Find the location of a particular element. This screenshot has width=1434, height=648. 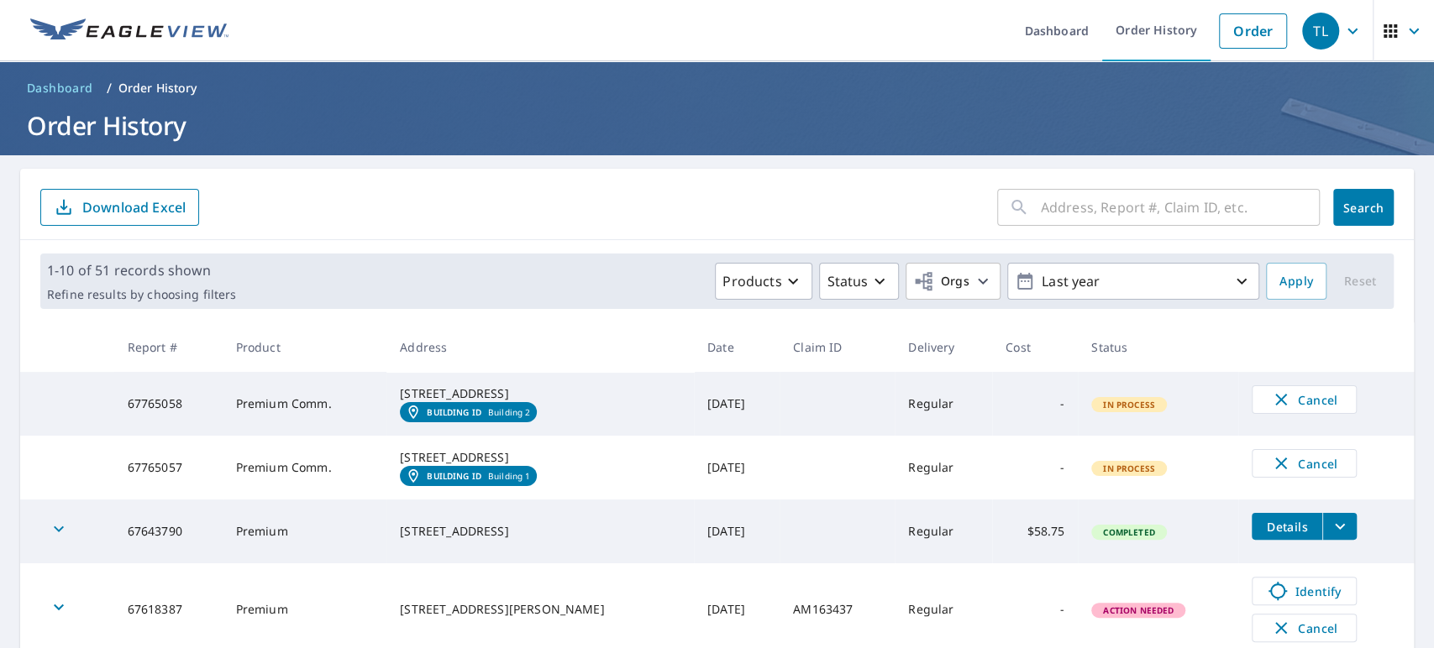

th: Product is located at coordinates (305, 347).